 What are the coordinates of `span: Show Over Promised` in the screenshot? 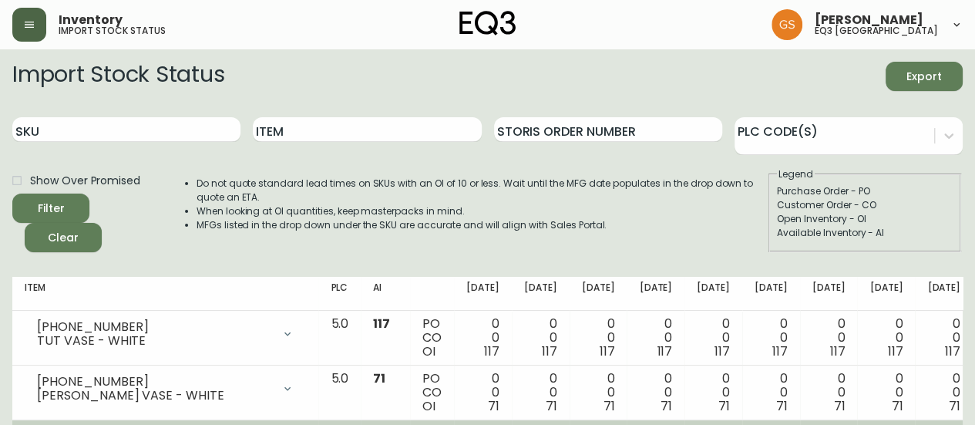 It's located at (85, 180).